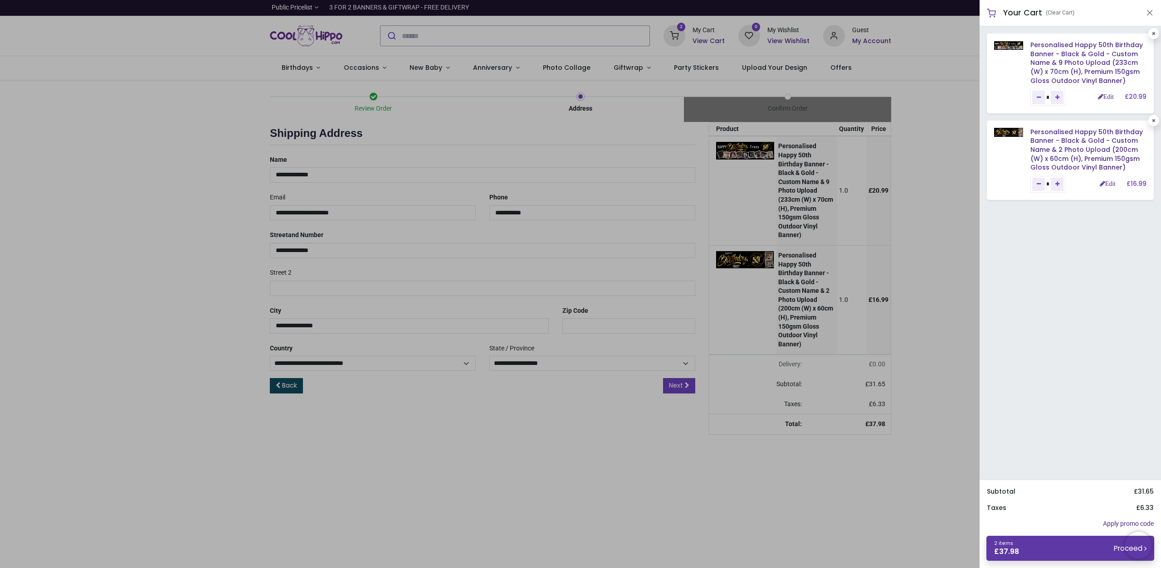  Describe the element at coordinates (1008, 45) in the screenshot. I see `img: D5+wysDZeSWXAAAAAElFTkSuQmCC` at that location.